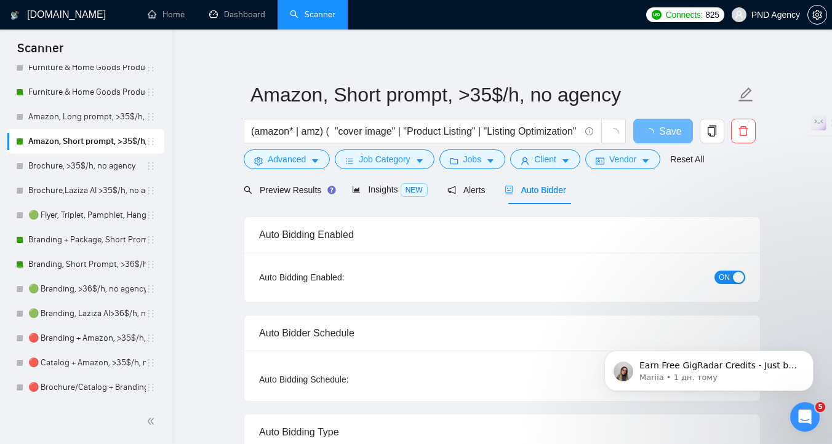 This screenshot has width=832, height=444. Describe the element at coordinates (467, 190) in the screenshot. I see `span: Alerts` at that location.